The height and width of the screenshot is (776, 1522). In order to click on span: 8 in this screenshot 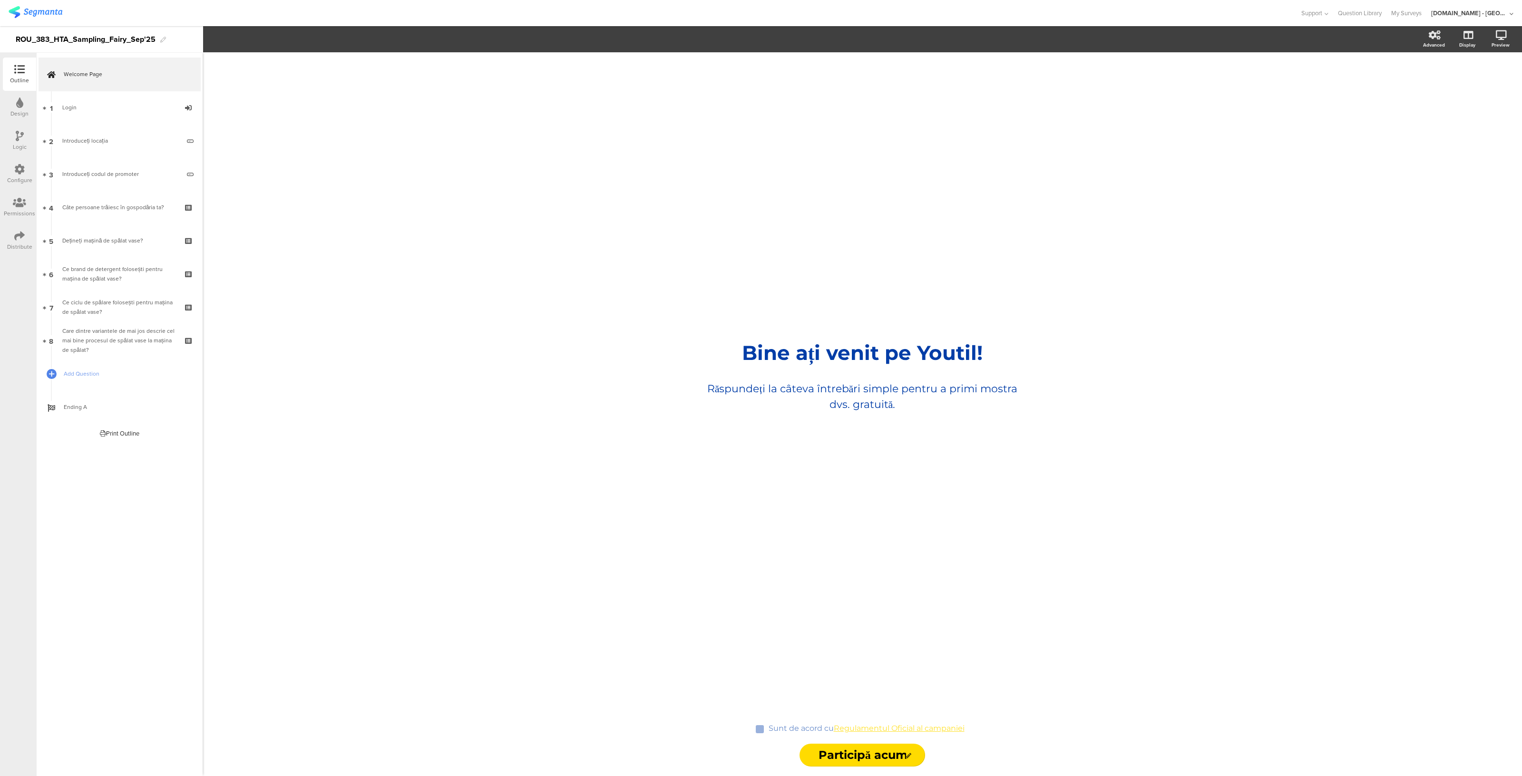, I will do `click(51, 341)`.